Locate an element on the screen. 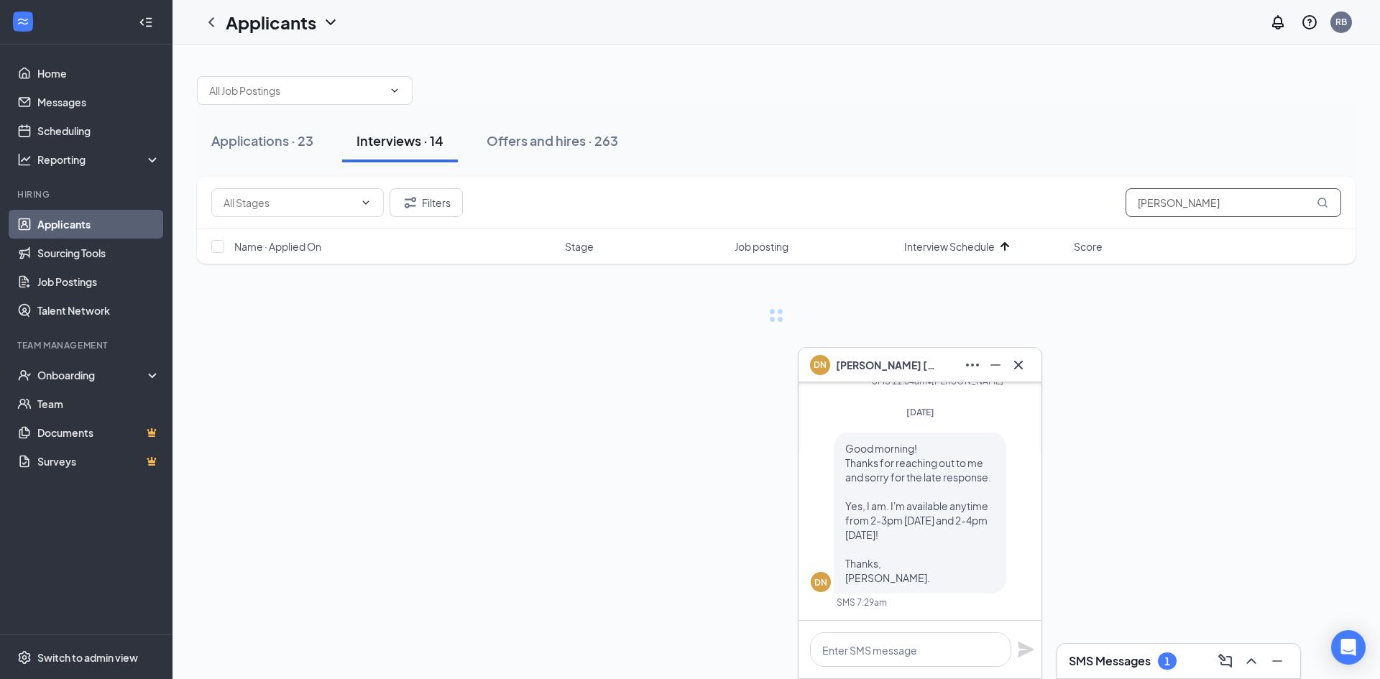  span: Job posting is located at coordinates (761, 246).